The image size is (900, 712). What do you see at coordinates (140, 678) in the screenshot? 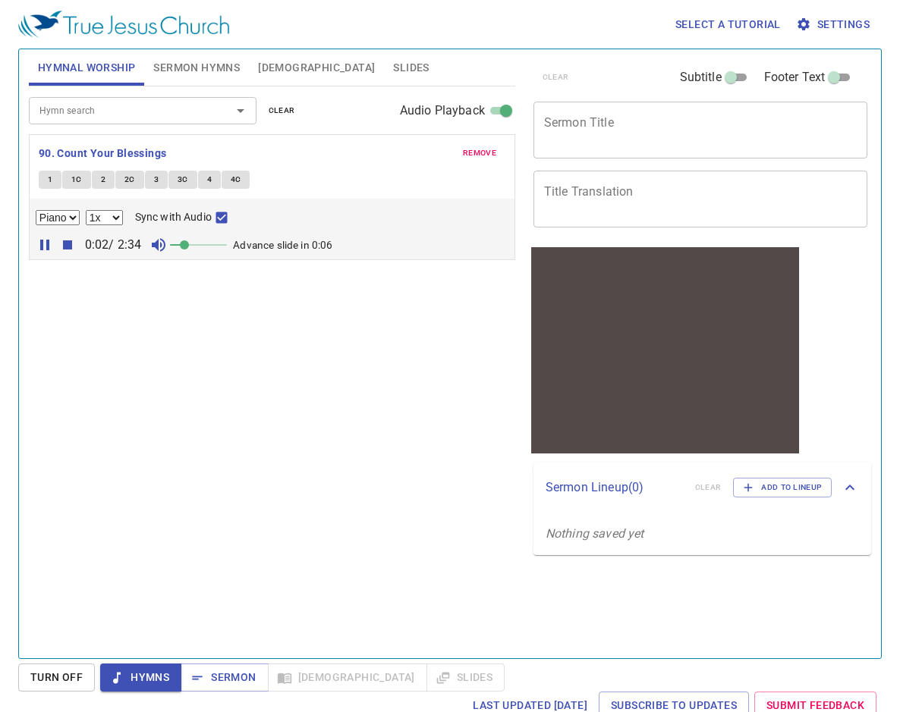
I see `button: Hymns` at bounding box center [140, 678].